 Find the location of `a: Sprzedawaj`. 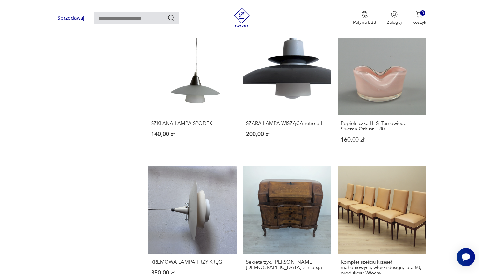

a: Sprzedawaj is located at coordinates (71, 19).